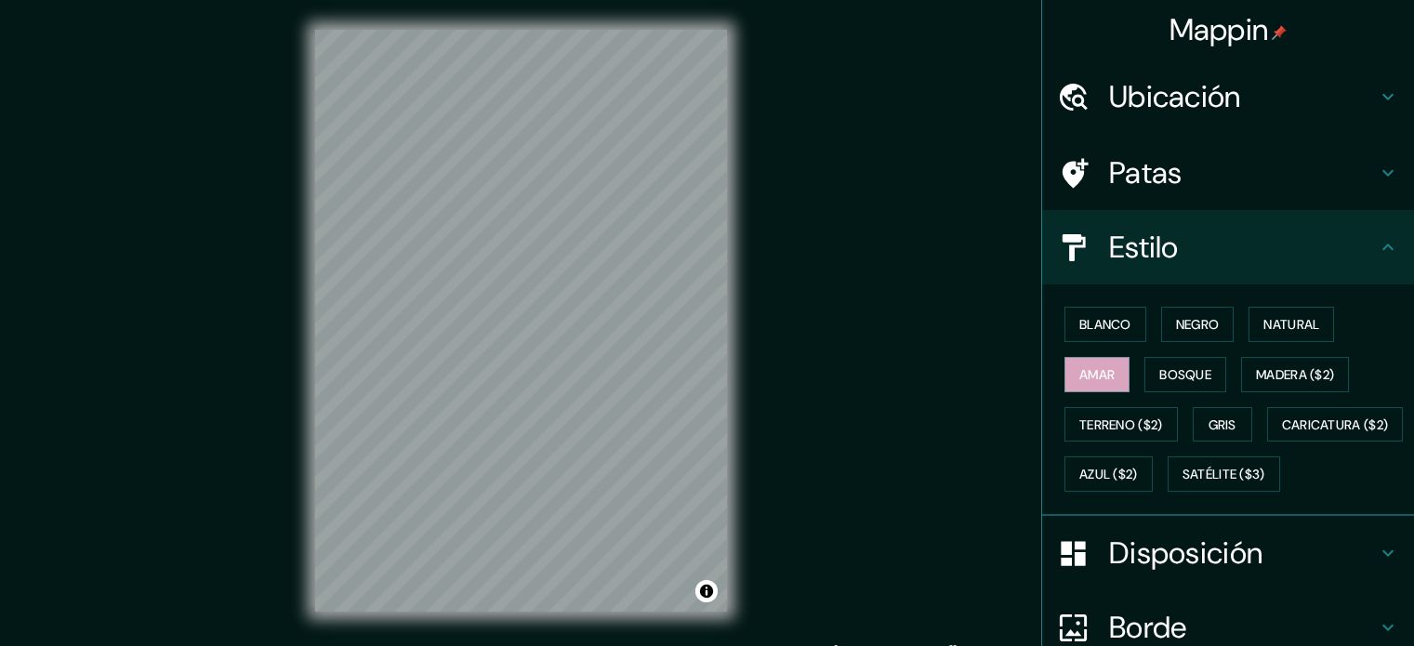 The image size is (1414, 646). Describe the element at coordinates (1175, 97) in the screenshot. I see `font: Ubicación` at that location.